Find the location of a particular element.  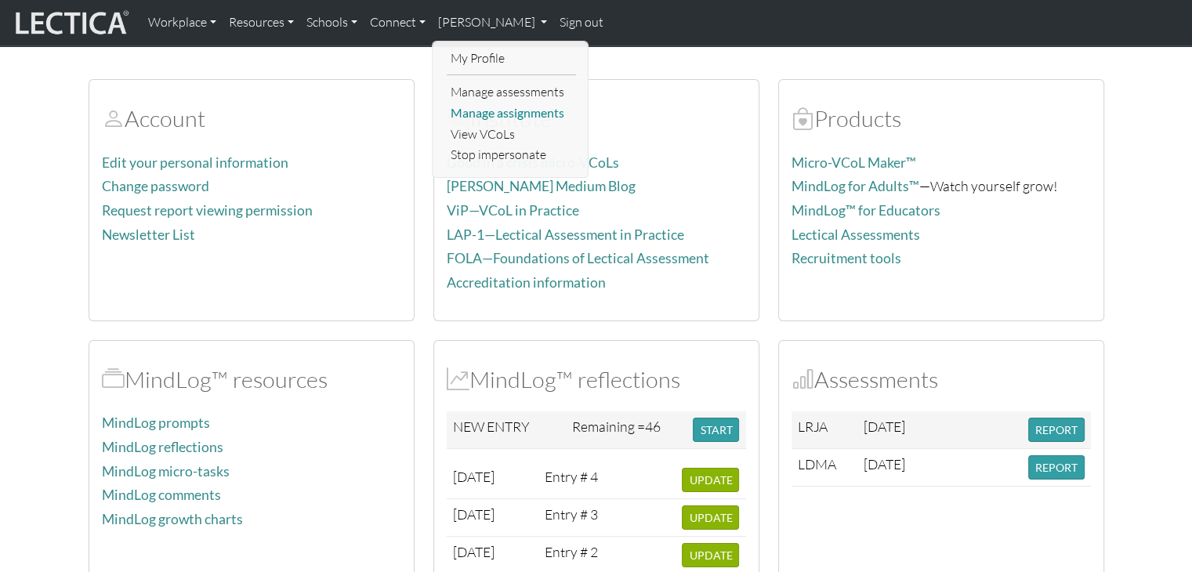

a: MindLog for Adults™ is located at coordinates (855, 186).